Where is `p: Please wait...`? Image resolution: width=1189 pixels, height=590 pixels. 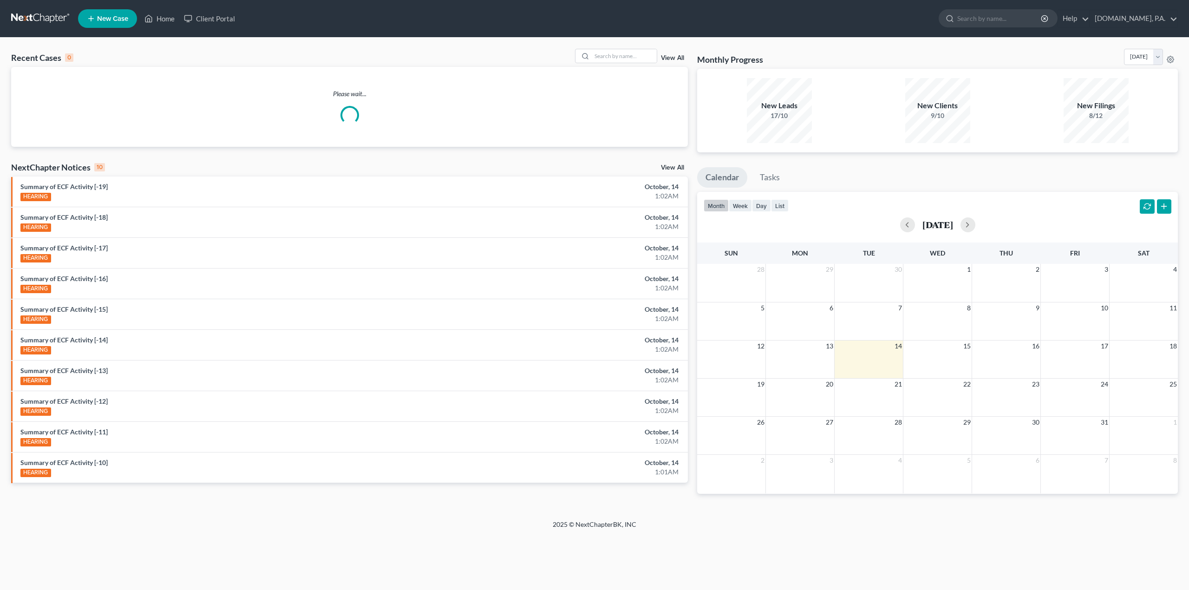
p: Please wait... is located at coordinates (349, 94).